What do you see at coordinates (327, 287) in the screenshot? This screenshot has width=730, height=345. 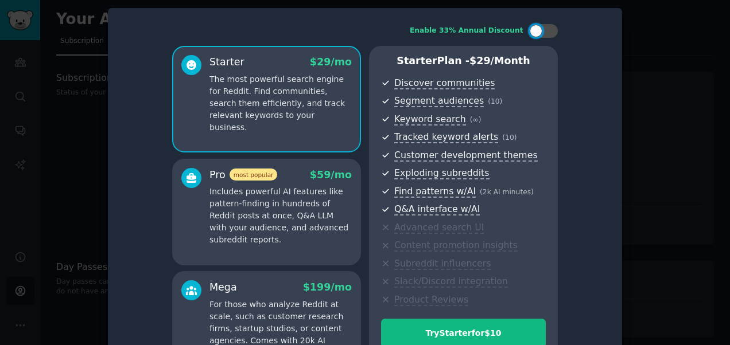 I see `span: $ 199 /mo` at bounding box center [327, 287].